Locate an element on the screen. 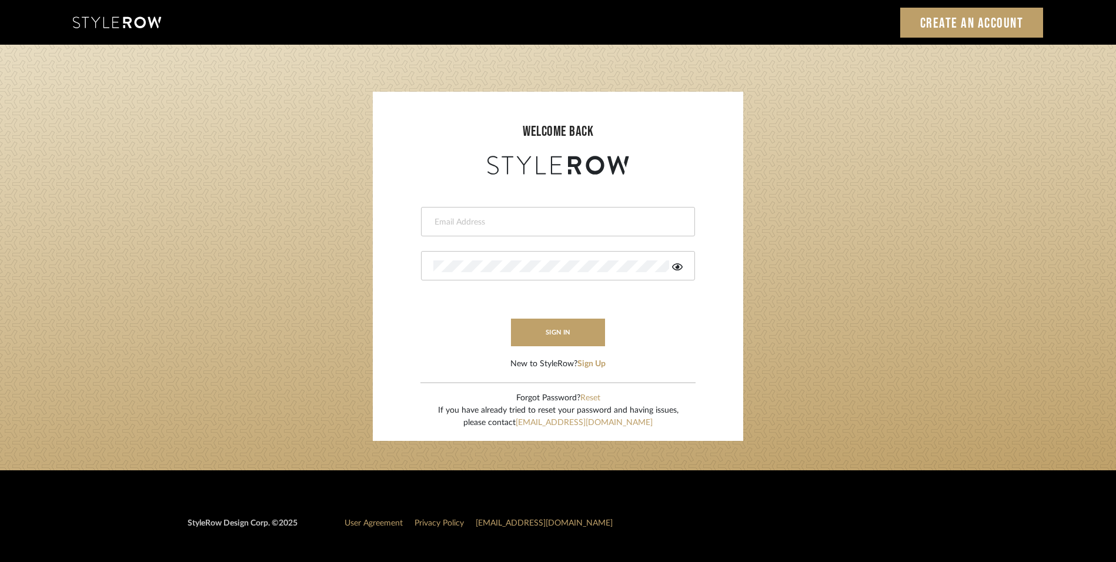 This screenshot has width=1116, height=562. input: Email Address is located at coordinates (556, 222).